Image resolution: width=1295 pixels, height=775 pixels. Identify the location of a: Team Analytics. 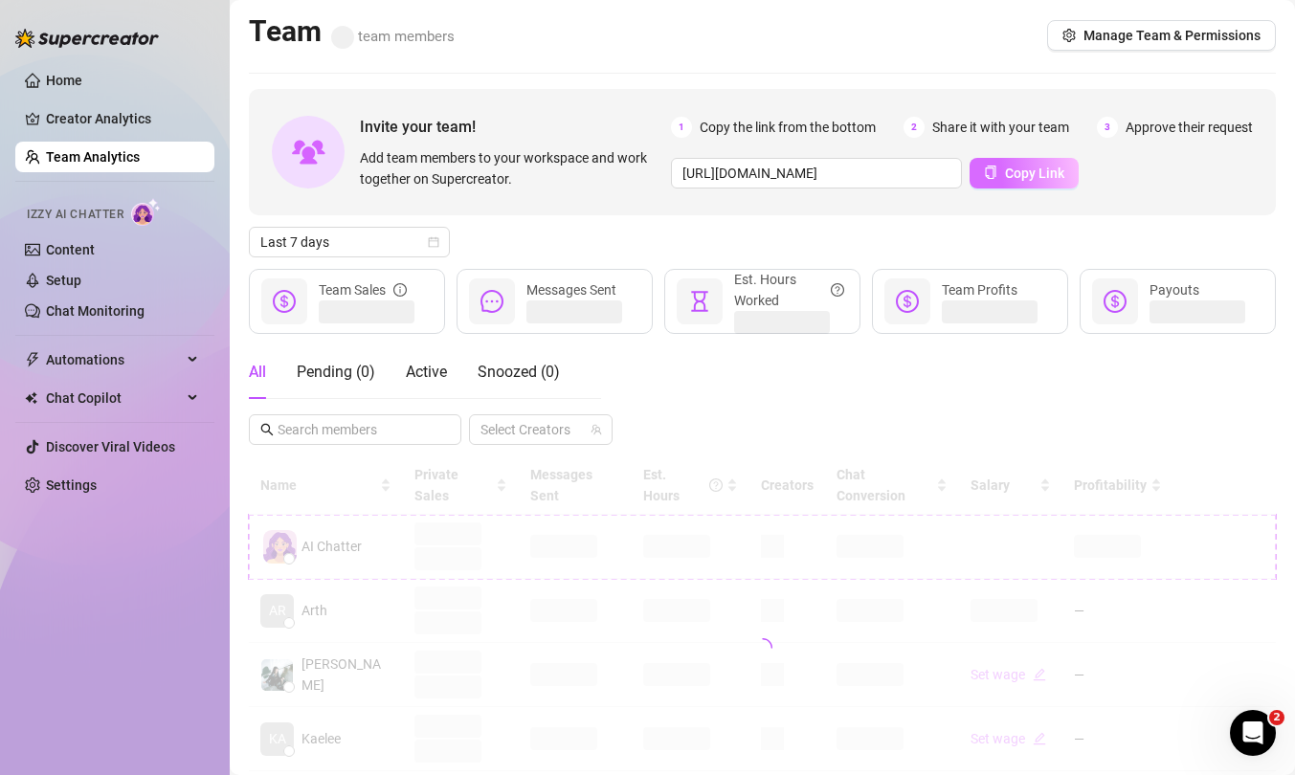
(93, 157).